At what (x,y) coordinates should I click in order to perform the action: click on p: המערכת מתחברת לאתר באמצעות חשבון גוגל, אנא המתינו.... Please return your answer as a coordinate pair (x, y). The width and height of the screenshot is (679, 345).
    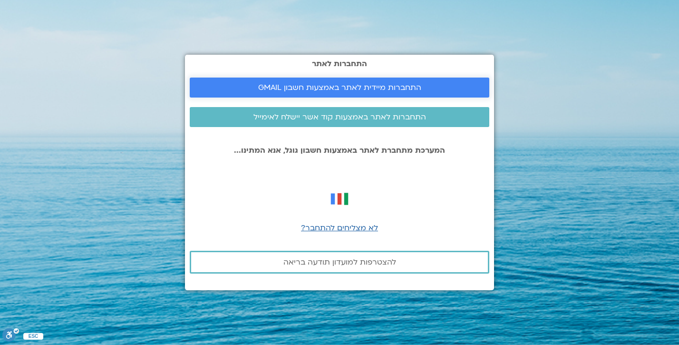
    Looking at the image, I should click on (340, 150).